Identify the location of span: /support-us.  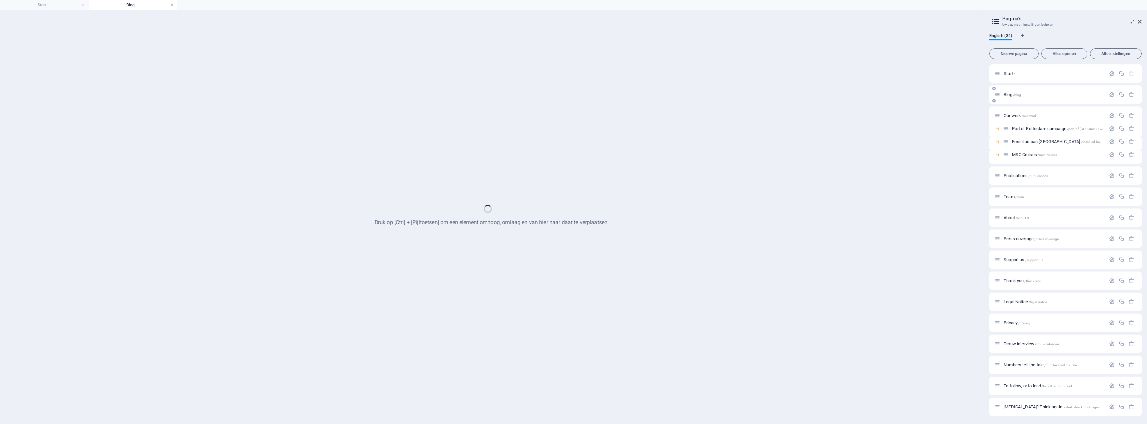
(1034, 260).